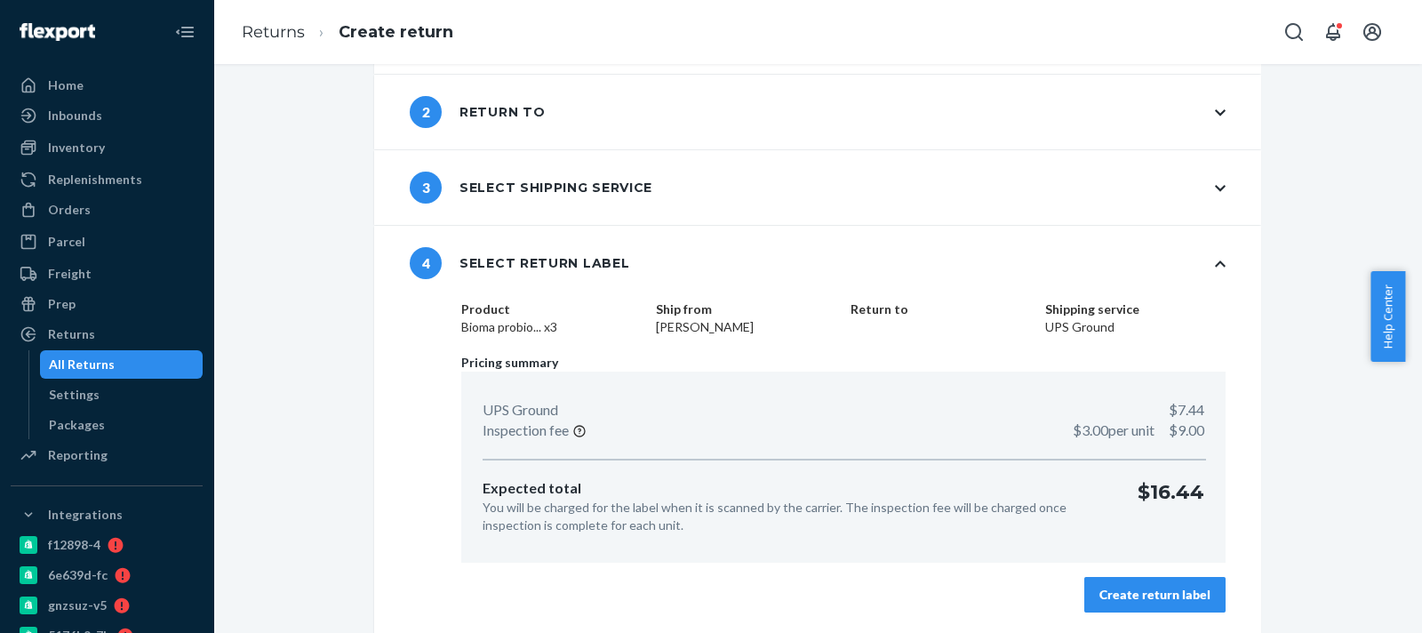 The height and width of the screenshot is (633, 1422). Describe the element at coordinates (1372, 32) in the screenshot. I see `button: Open account menu` at that location.